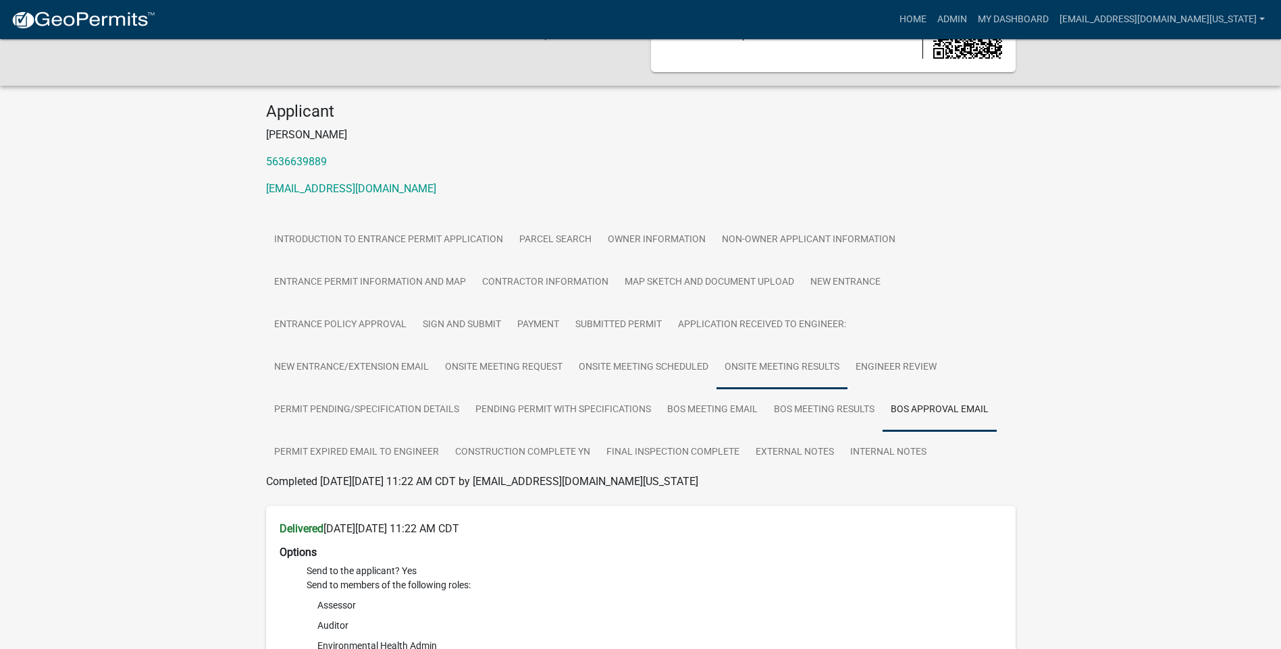 The image size is (1281, 649). I want to click on li: Send to the applicant? Yes, so click(654, 571).